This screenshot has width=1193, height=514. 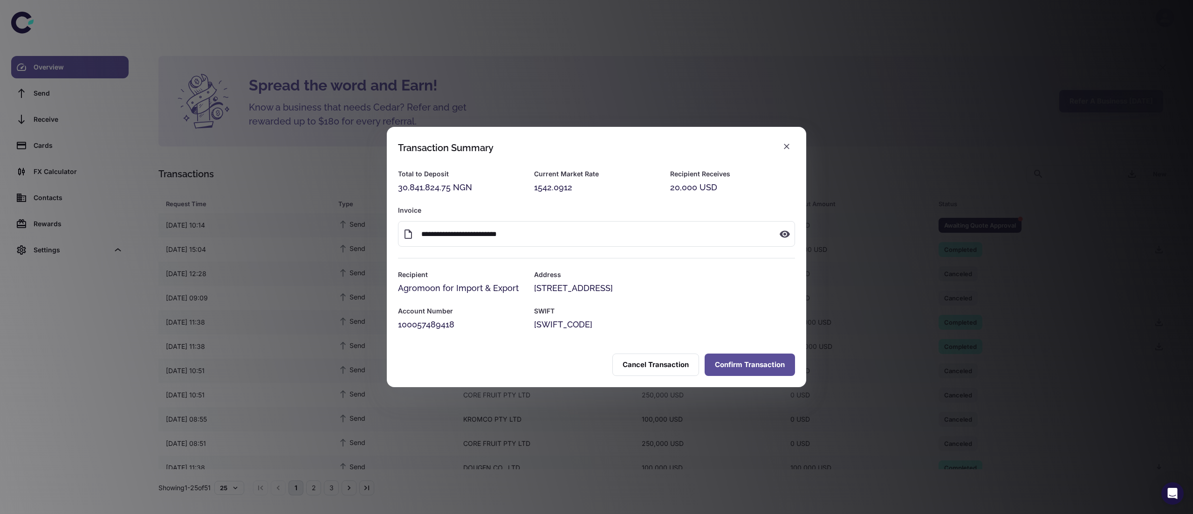 What do you see at coordinates (750, 364) in the screenshot?
I see `button: Confirm Transaction` at bounding box center [750, 364].